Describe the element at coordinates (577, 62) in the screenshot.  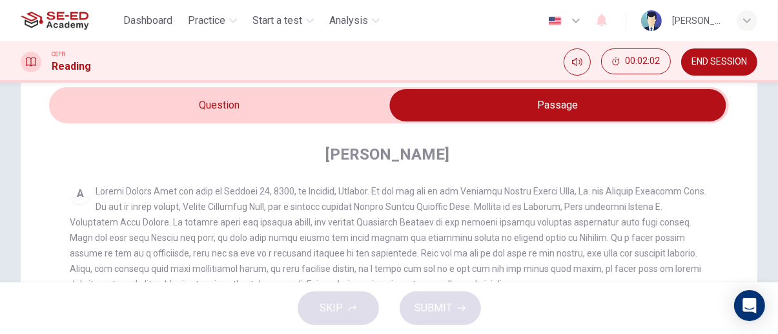
I see `div: Mute` at that location.